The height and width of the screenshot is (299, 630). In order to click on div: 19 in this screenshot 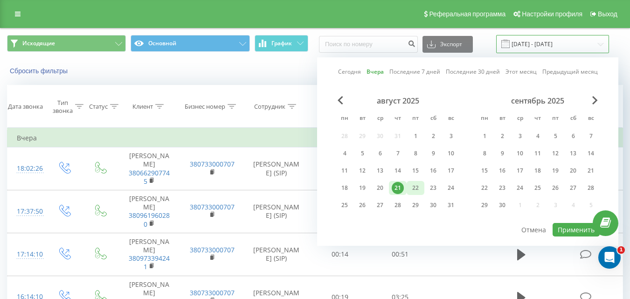, I will do `click(555, 171)`.